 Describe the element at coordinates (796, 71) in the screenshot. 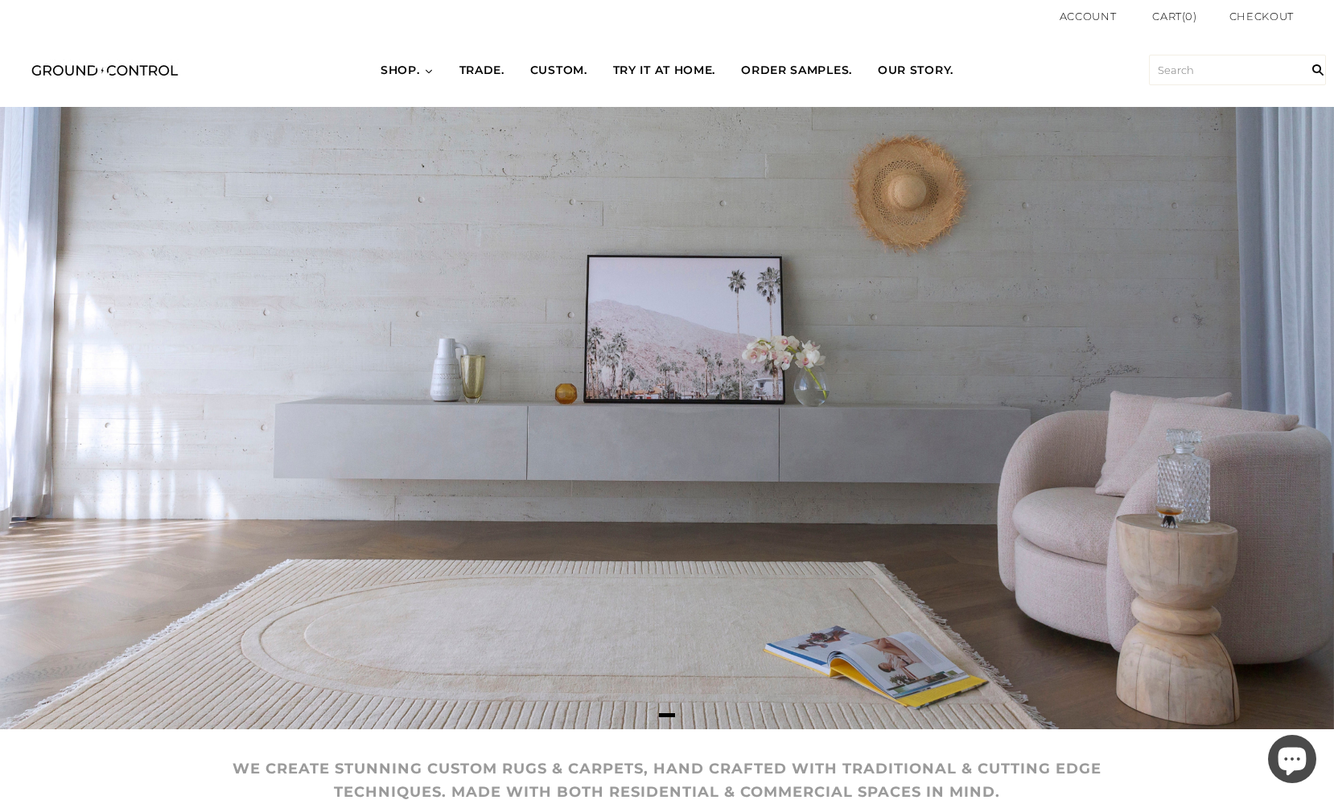

I see `span: ORDER SAMPLES.` at that location.